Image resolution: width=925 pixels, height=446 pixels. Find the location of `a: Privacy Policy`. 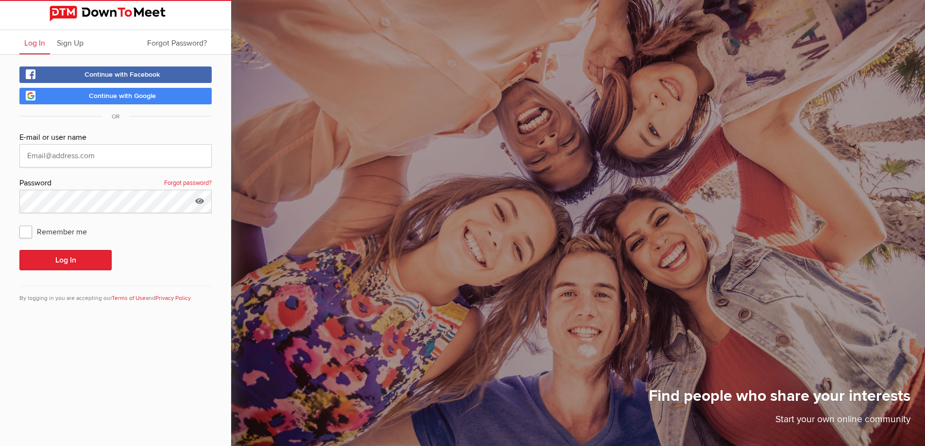

a: Privacy Policy is located at coordinates (173, 298).